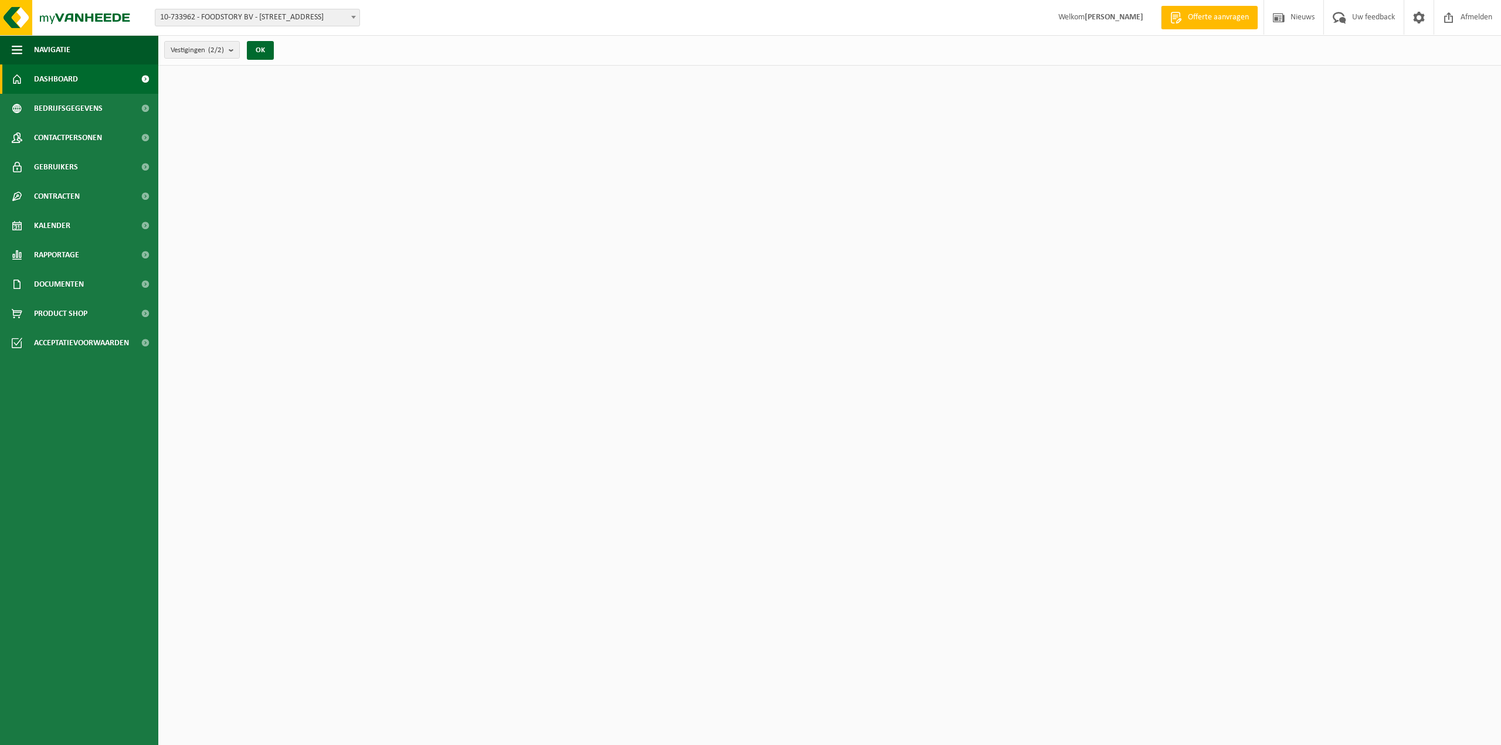  Describe the element at coordinates (57, 196) in the screenshot. I see `span: Contracten` at that location.